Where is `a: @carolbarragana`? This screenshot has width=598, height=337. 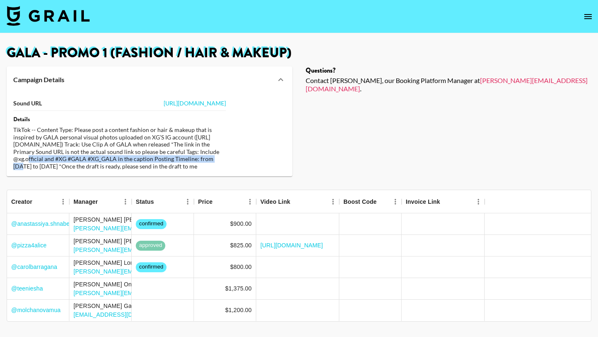
a: @carolbarragana is located at coordinates (34, 267).